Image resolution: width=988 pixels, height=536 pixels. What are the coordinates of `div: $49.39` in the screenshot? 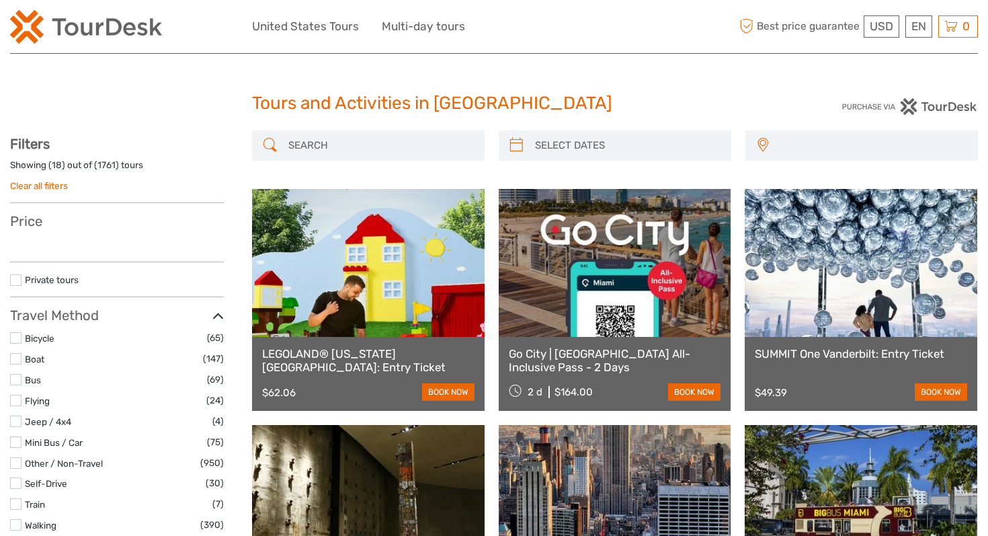 It's located at (771, 392).